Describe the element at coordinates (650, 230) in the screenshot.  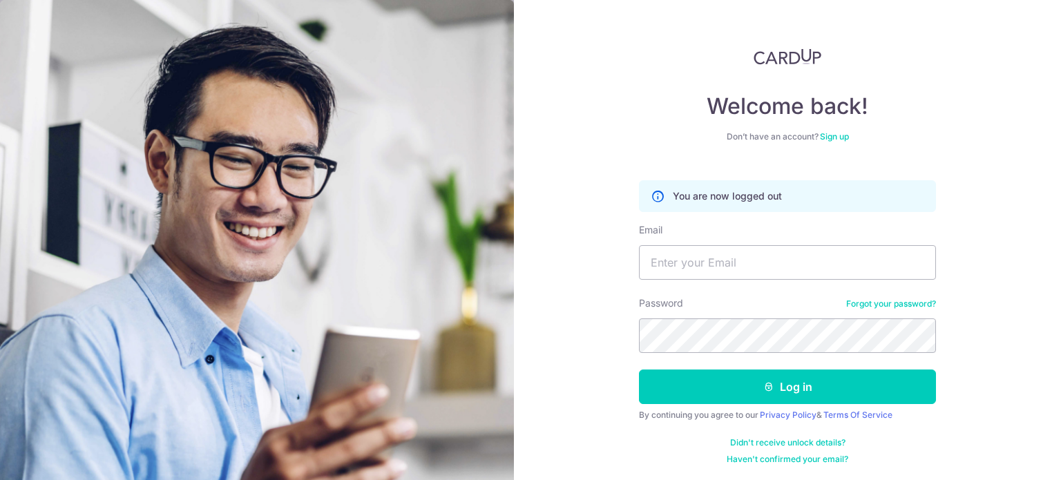
I see `label: Email` at that location.